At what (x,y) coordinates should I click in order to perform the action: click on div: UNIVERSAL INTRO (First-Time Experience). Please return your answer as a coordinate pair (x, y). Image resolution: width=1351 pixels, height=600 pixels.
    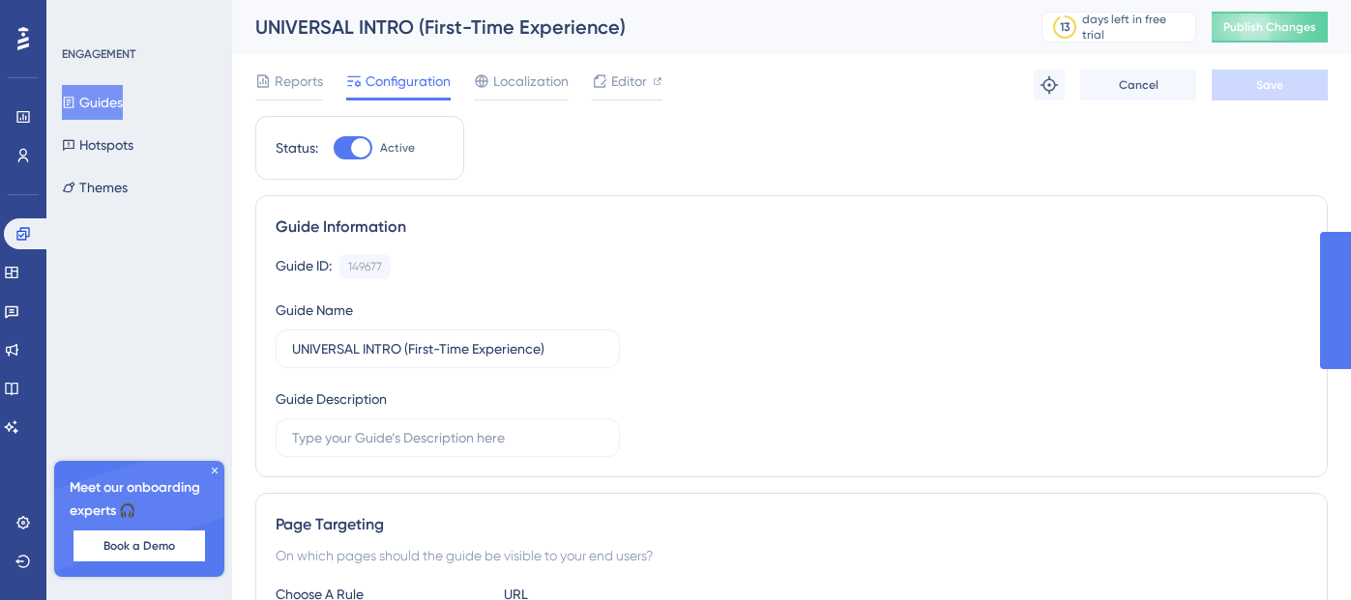
    Looking at the image, I should click on (624, 27).